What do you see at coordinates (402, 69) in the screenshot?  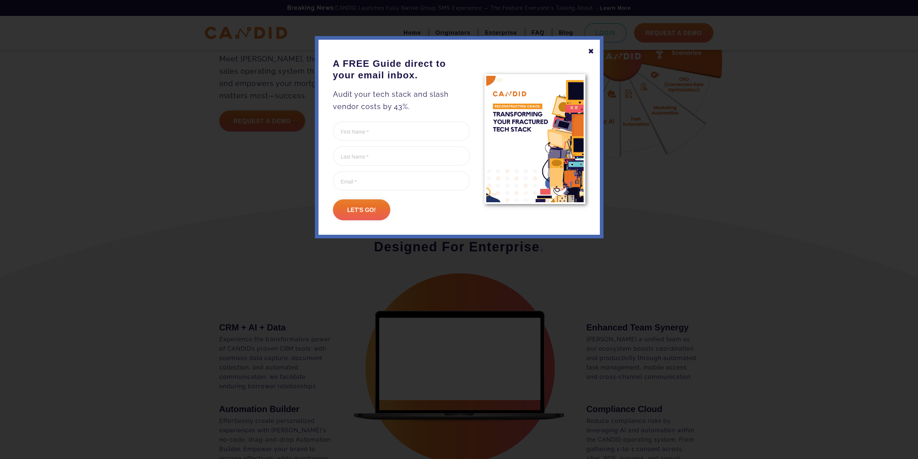 I see `h3: A FREE Guide direct to your email inbox.` at bounding box center [402, 69].